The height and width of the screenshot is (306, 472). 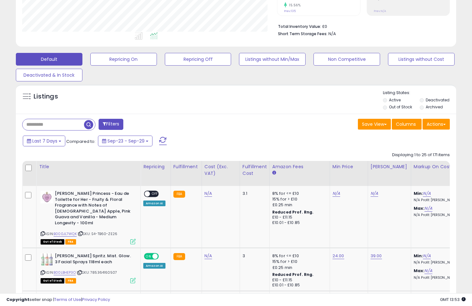 I want to click on div: Title, so click(x=88, y=167).